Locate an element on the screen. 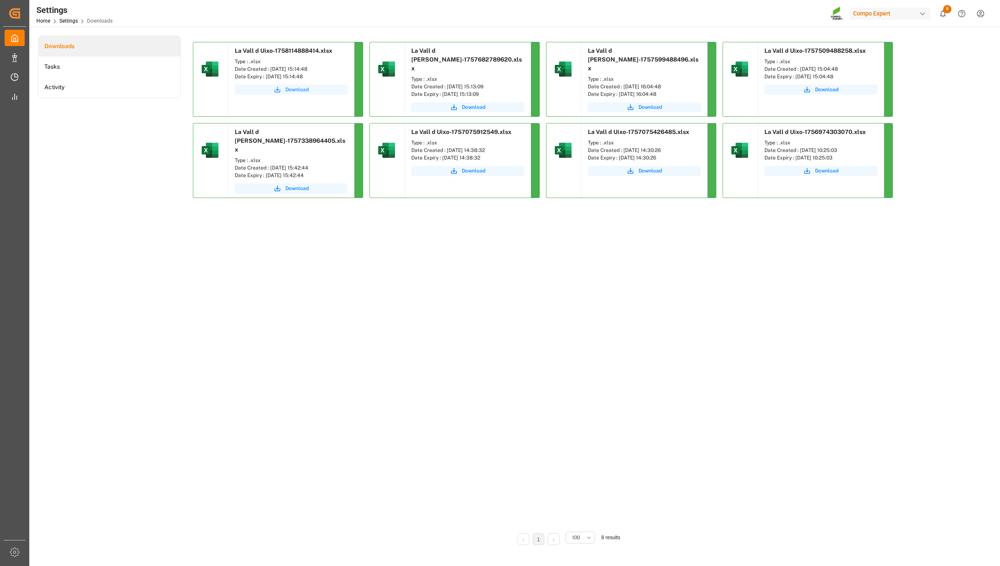 Image resolution: width=1000 pixels, height=566 pixels. li: Tasks is located at coordinates (109, 67).